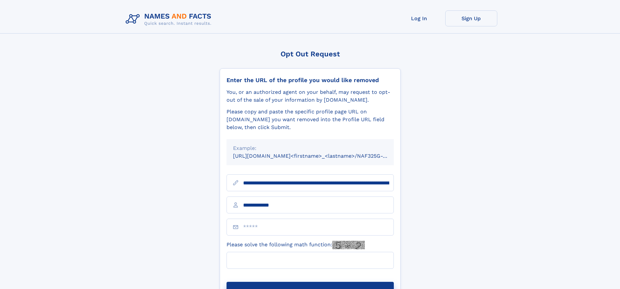  Describe the element at coordinates (472, 18) in the screenshot. I see `a: Sign Up` at that location.